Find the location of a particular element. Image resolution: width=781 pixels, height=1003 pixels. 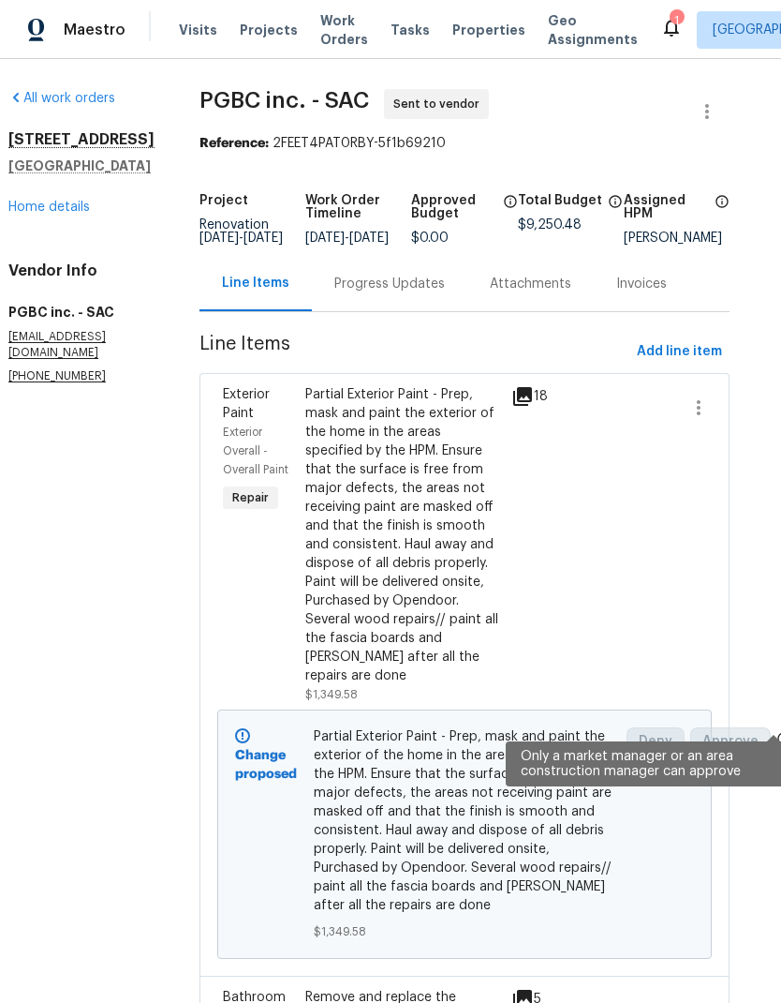

button: Approve is located at coordinates (731, 741).